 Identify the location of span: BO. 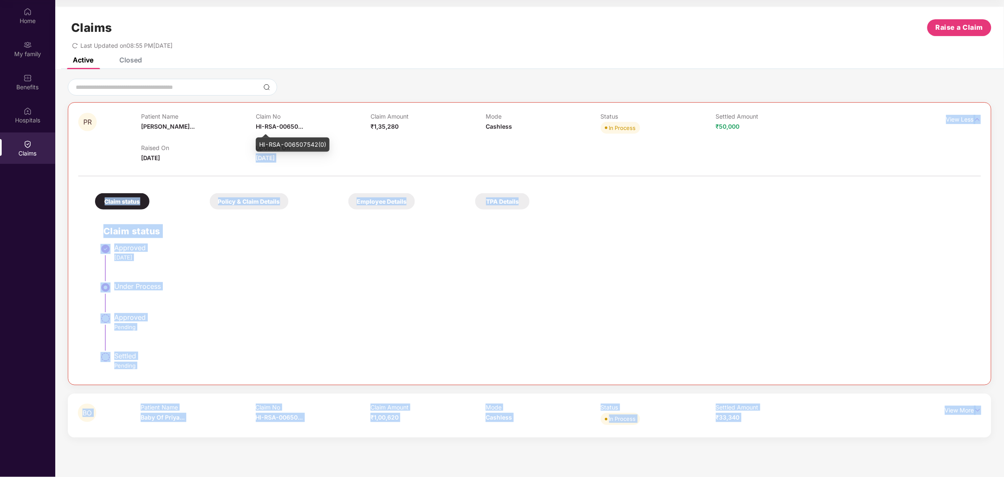
(87, 413).